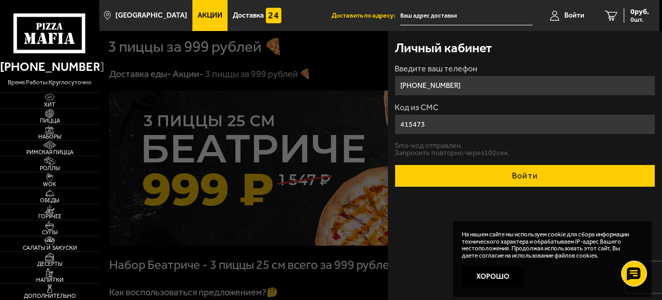 Image resolution: width=662 pixels, height=300 pixels. Describe the element at coordinates (524, 69) in the screenshot. I see `label: Введите ваш телефон` at that location.